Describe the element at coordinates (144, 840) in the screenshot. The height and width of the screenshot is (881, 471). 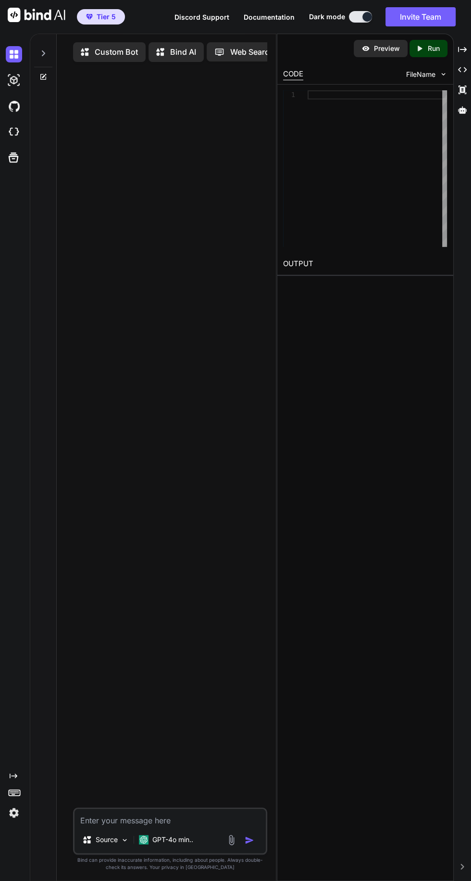
I see `img: GPT-4o mini` at that location.